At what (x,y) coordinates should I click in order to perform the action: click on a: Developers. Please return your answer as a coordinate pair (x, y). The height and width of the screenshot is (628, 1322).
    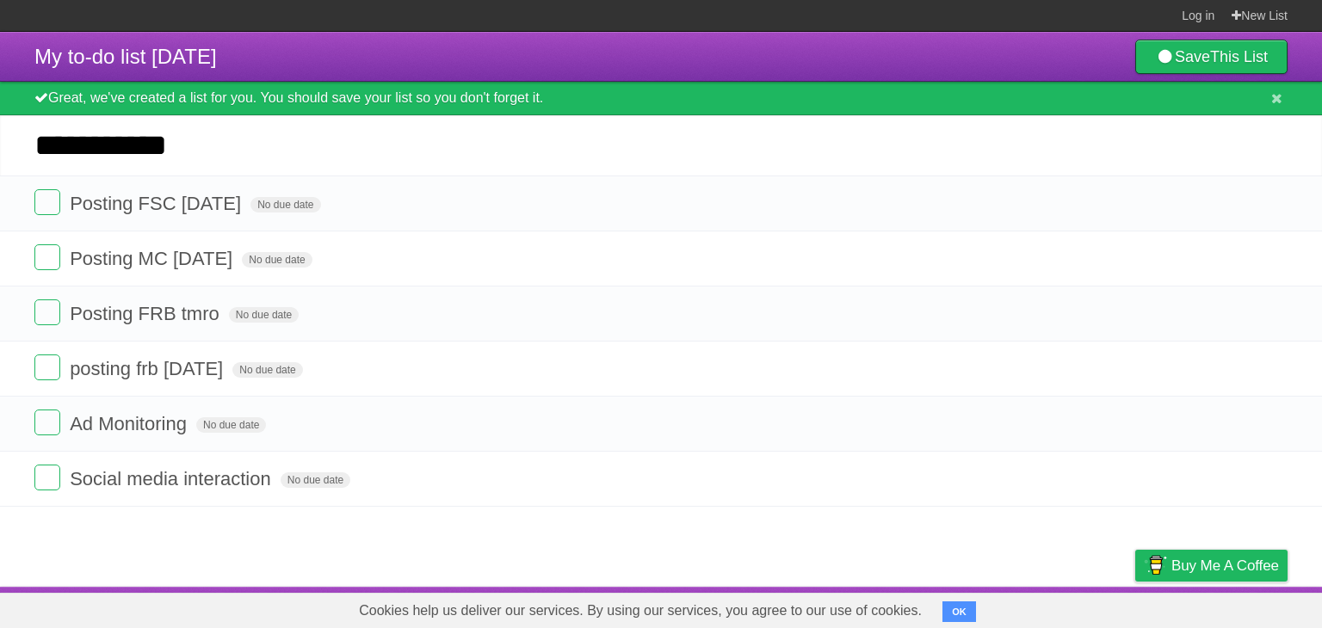
    Looking at the image, I should click on (998, 608).